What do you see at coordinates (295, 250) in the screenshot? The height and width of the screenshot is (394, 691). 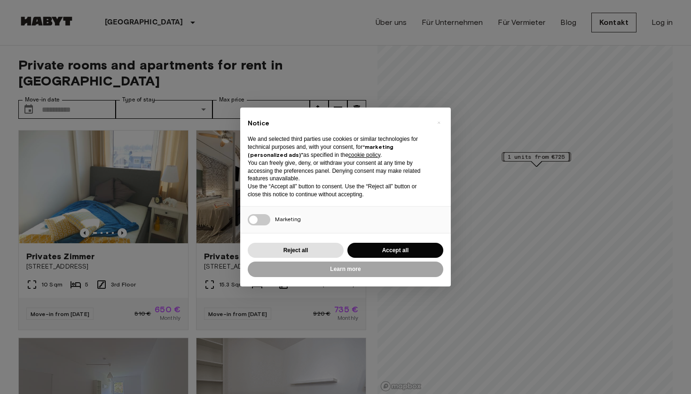 I see `button: Reject all` at bounding box center [295, 250].